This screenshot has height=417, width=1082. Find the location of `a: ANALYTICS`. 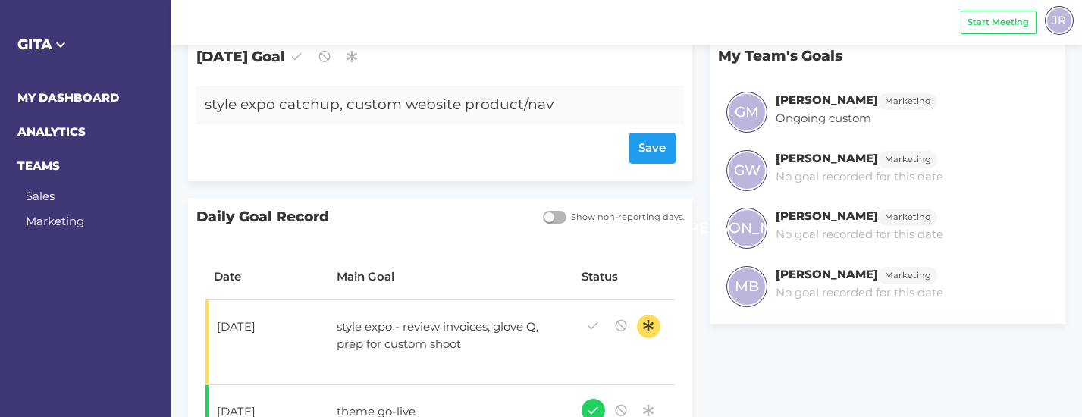

a: ANALYTICS is located at coordinates (52, 131).